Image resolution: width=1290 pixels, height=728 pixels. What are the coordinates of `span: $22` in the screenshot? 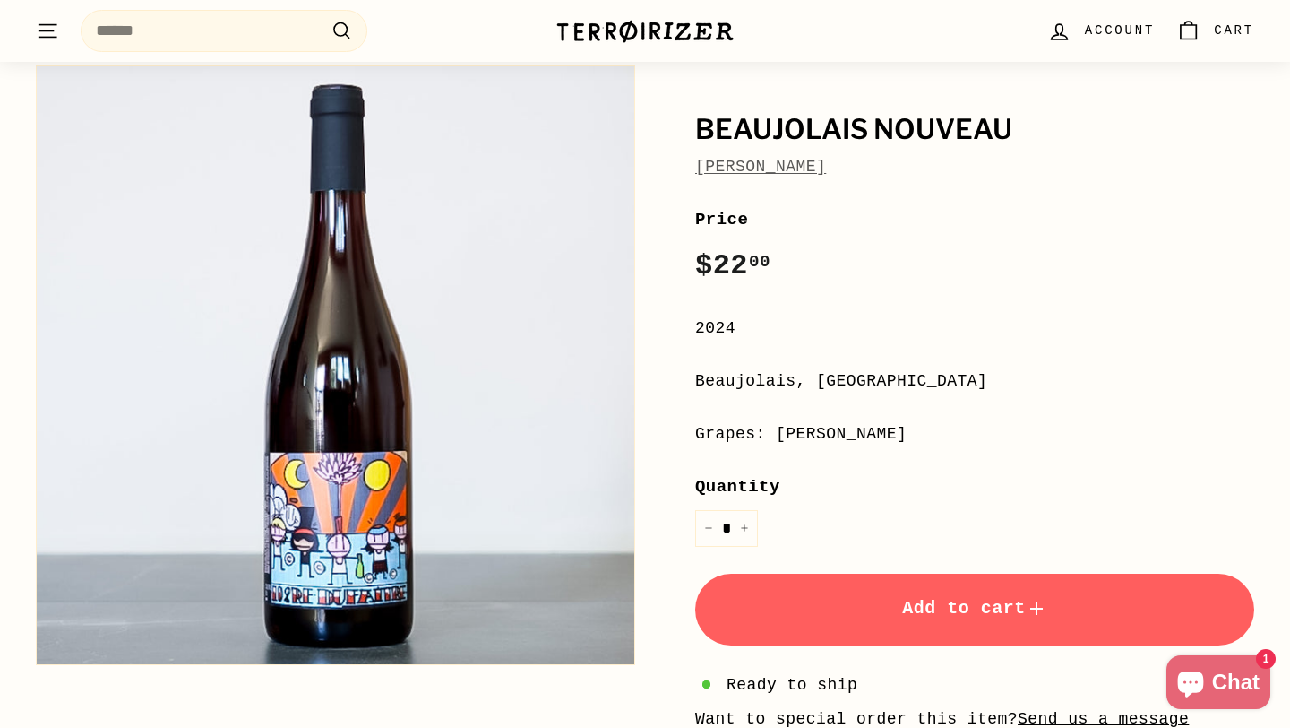 It's located at (733, 265).